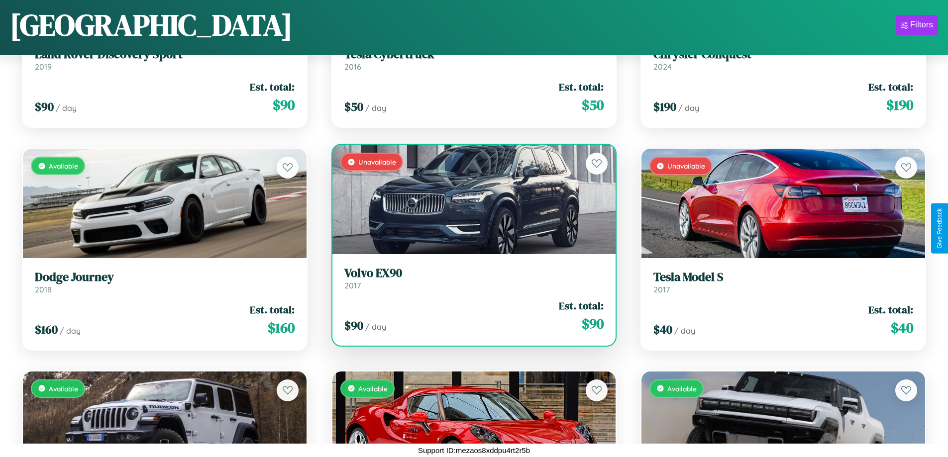  I want to click on h3: Land Rover Discovery Sport, so click(165, 54).